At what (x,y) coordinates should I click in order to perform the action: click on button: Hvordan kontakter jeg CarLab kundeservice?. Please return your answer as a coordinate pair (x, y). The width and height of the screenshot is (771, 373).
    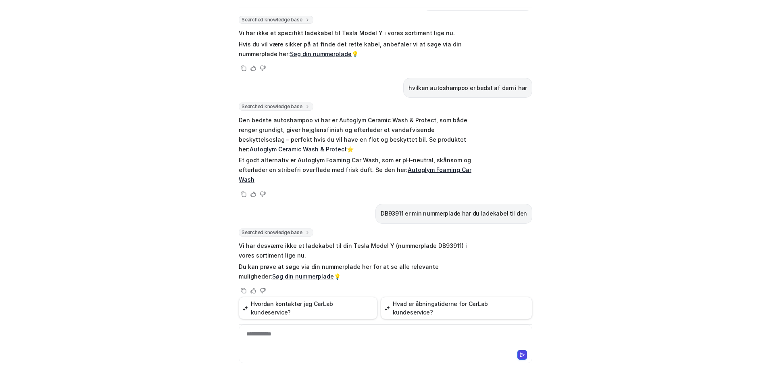
    Looking at the image, I should click on (308, 308).